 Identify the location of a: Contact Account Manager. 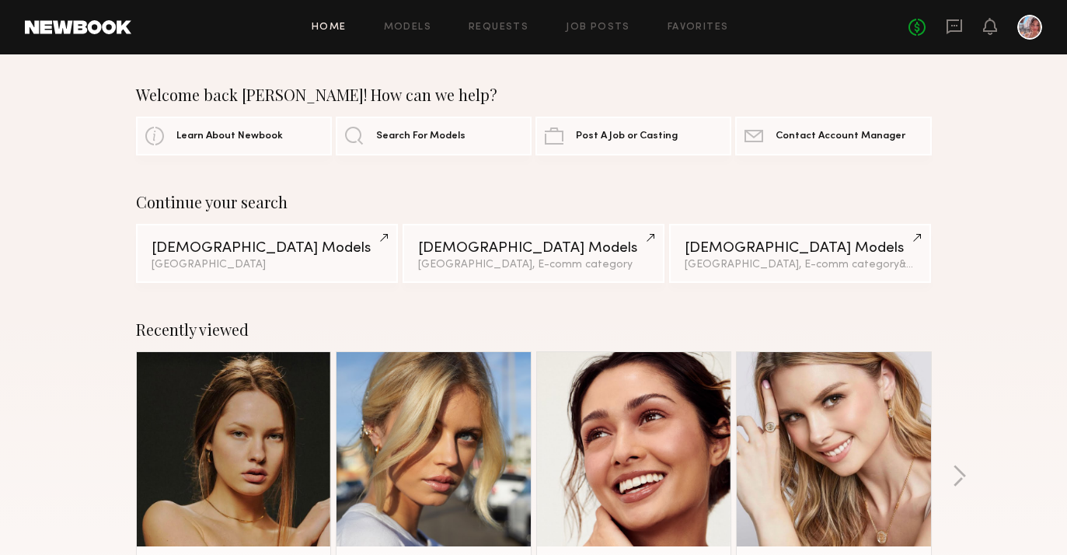
(833, 136).